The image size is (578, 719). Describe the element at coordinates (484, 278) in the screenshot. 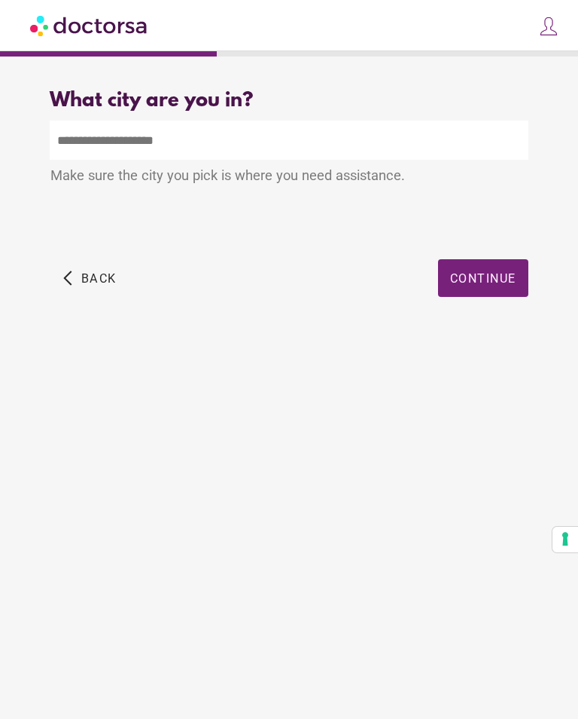

I see `span: Continue` at that location.